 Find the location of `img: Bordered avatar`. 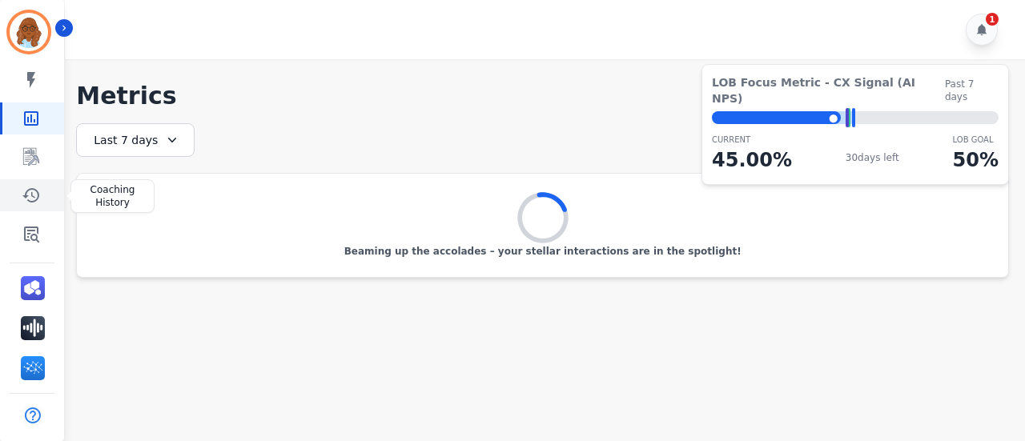

img: Bordered avatar is located at coordinates (29, 32).